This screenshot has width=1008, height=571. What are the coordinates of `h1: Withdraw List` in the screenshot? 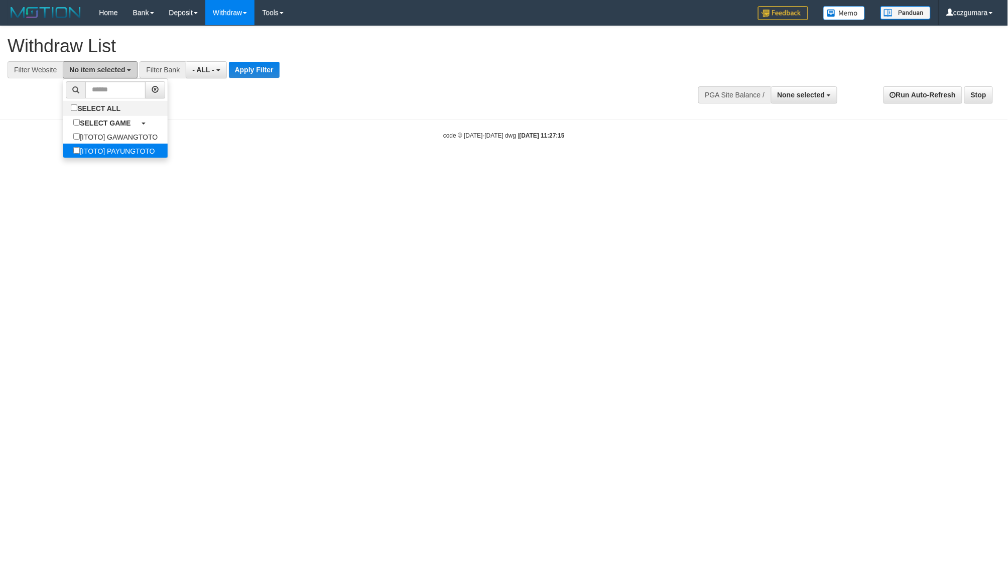 It's located at (335, 46).